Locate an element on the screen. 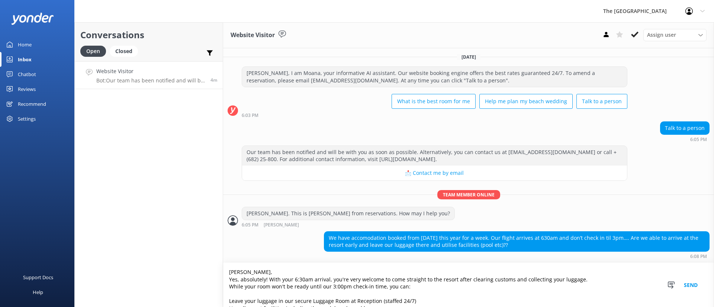  a: Closed is located at coordinates (126, 51).